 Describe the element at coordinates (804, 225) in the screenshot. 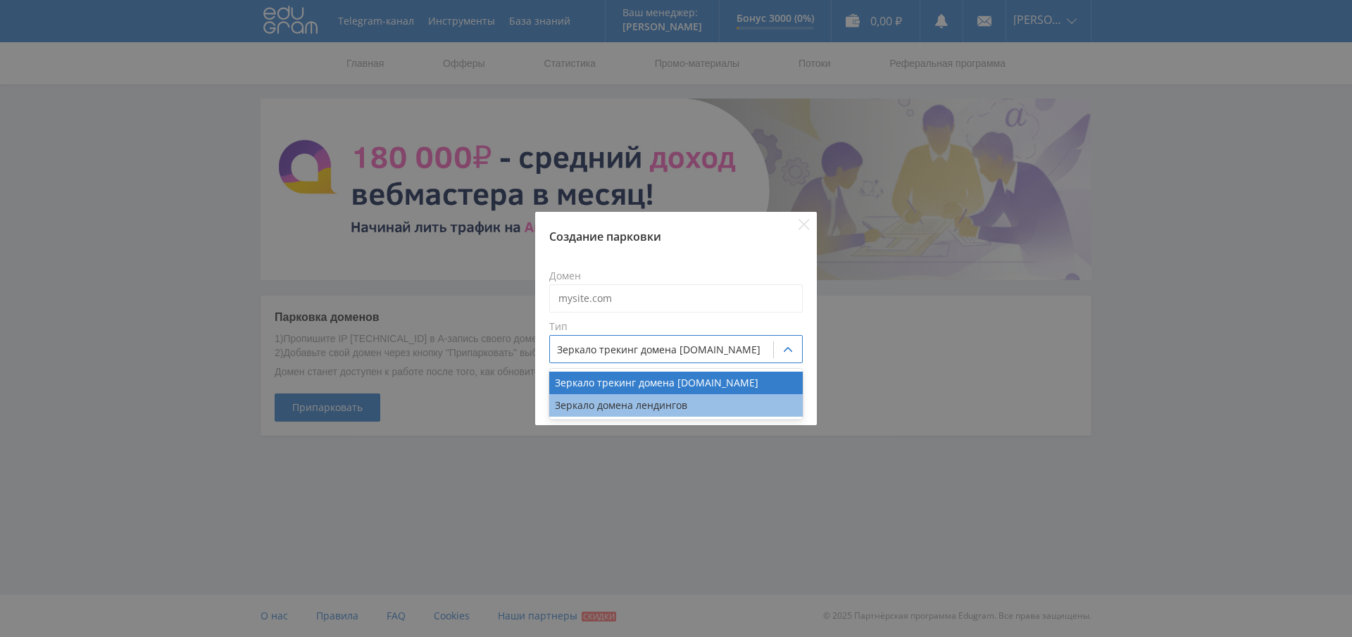

I see `button: Close` at that location.